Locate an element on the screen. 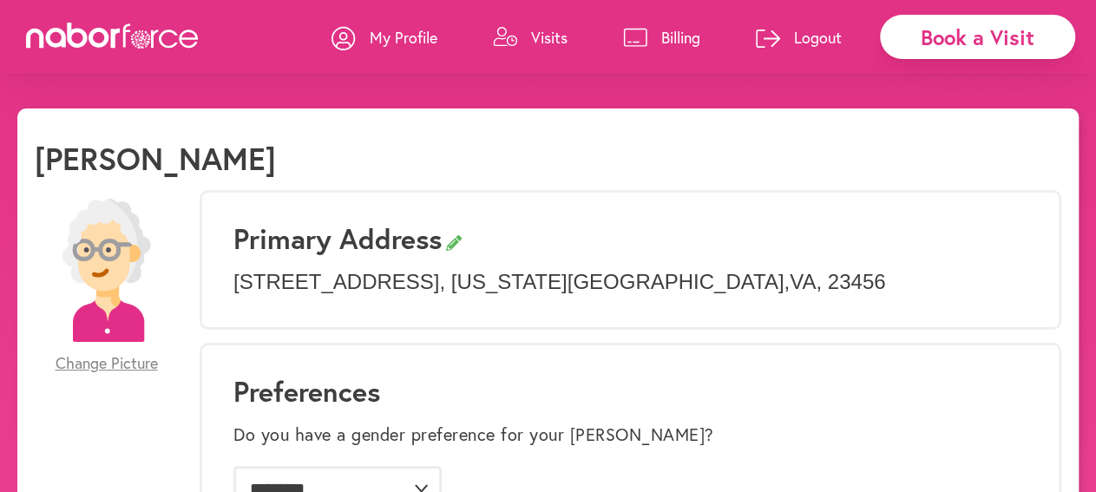  div: Book a Visit is located at coordinates (977, 36).